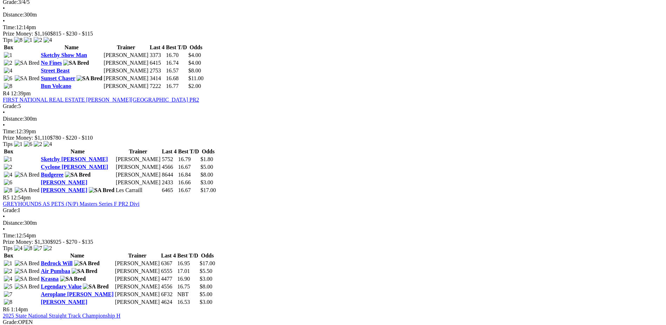 The width and height of the screenshot is (666, 325). What do you see at coordinates (188, 294) in the screenshot?
I see `td: NBT` at bounding box center [188, 294].